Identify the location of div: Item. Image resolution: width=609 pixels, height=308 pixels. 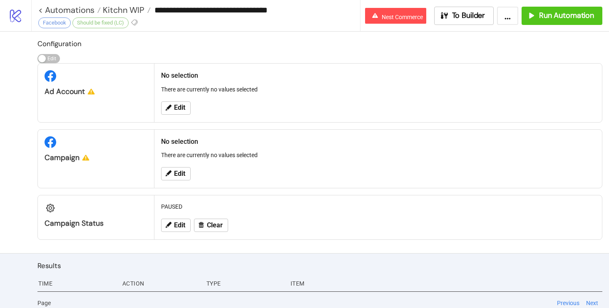
(446, 284).